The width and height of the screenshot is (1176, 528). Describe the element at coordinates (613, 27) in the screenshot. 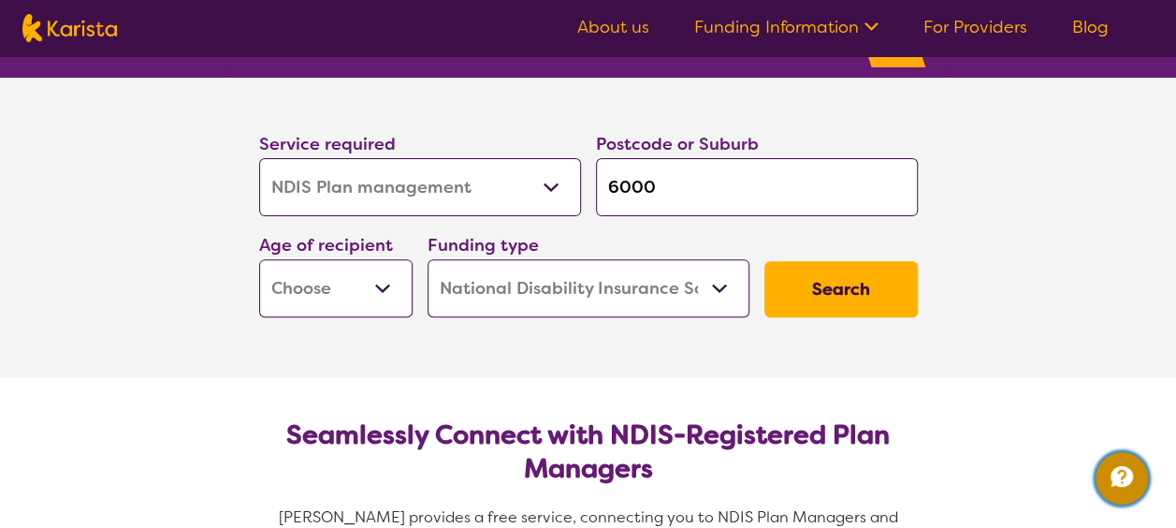

I see `a: About us` at that location.